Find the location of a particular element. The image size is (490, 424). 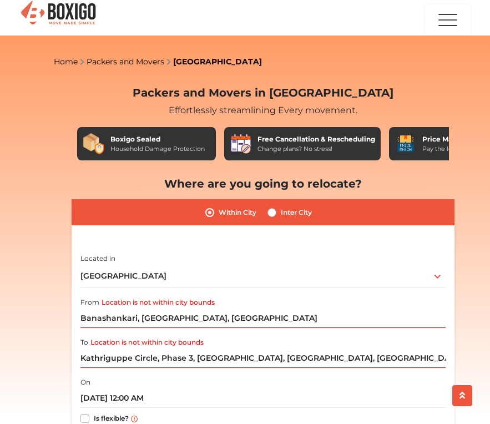

label: Is flexible? is located at coordinates (111, 418).